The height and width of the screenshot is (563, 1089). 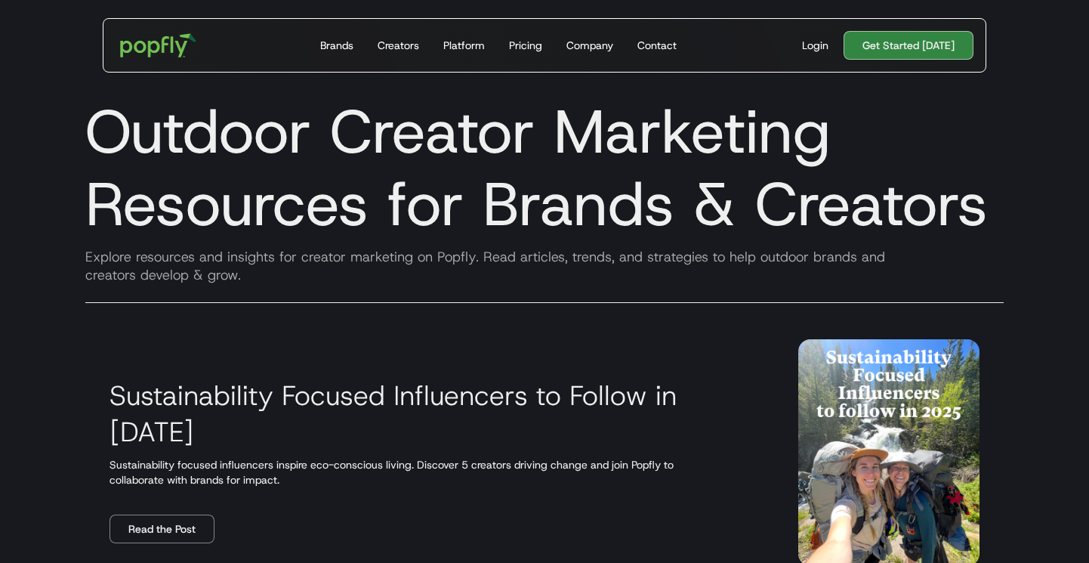 What do you see at coordinates (162, 529) in the screenshot?
I see `a: Read the Post` at bounding box center [162, 529].